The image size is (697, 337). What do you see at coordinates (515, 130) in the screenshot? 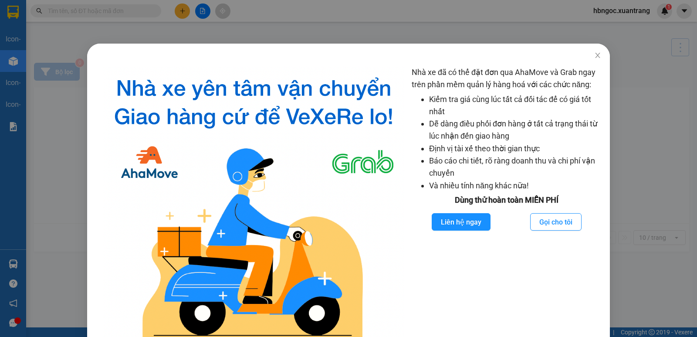
I see `li: Dễ dàng điều phối đơn hàng ở tất cả trạng thái từ lúc nhận đến giao hàng` at bounding box center [515, 130].